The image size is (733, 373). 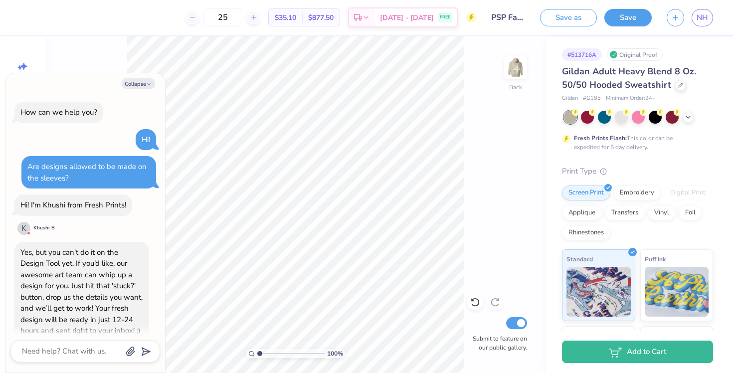 I want to click on button: Collapse, so click(x=138, y=83).